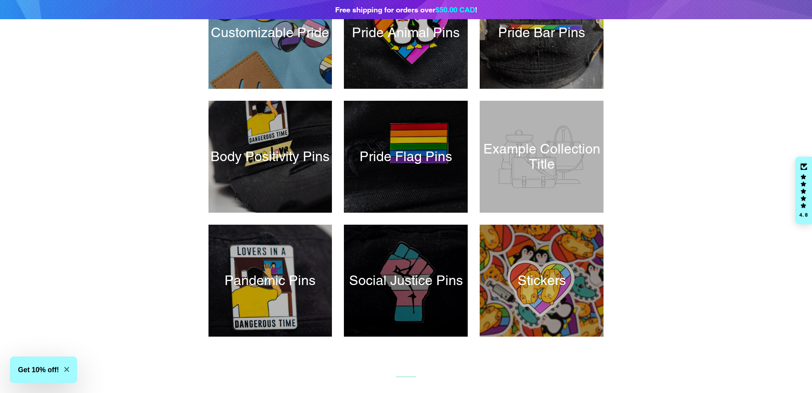 The width and height of the screenshot is (812, 393). I want to click on a: Social Justice Pins, so click(406, 281).